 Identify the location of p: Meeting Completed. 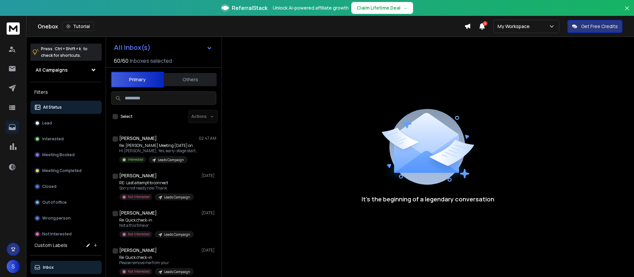
(62, 171).